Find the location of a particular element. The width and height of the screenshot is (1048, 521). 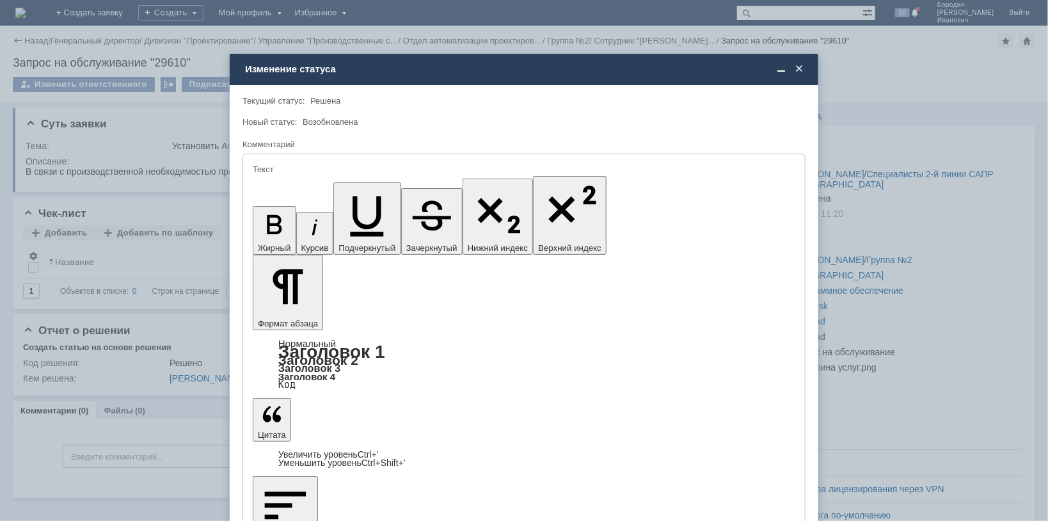

span: Формат абзаца is located at coordinates (288, 323).